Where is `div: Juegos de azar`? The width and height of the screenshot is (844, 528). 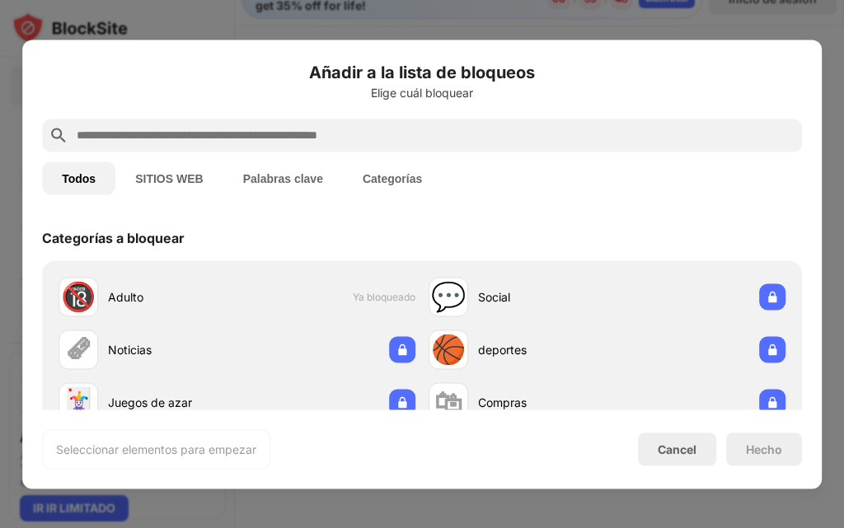 div: Juegos de azar is located at coordinates (172, 402).